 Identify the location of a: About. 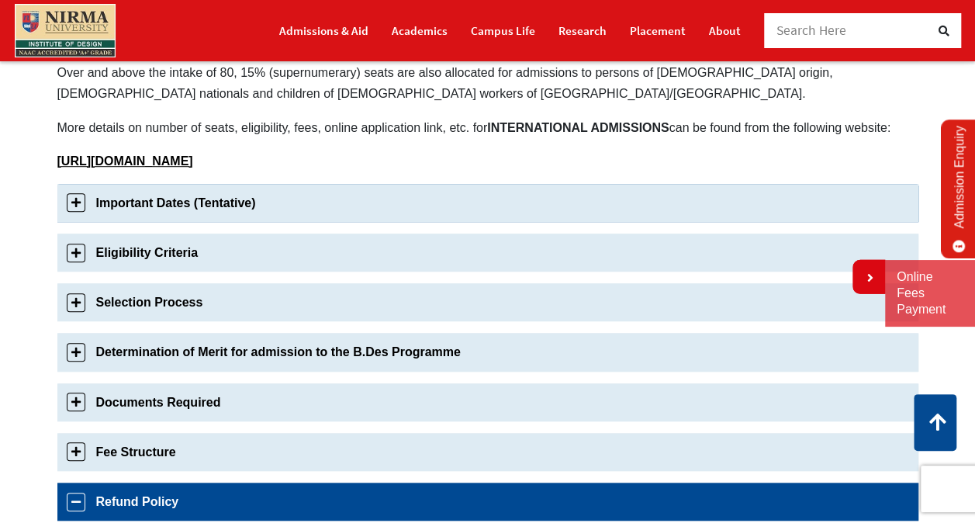
(724, 30).